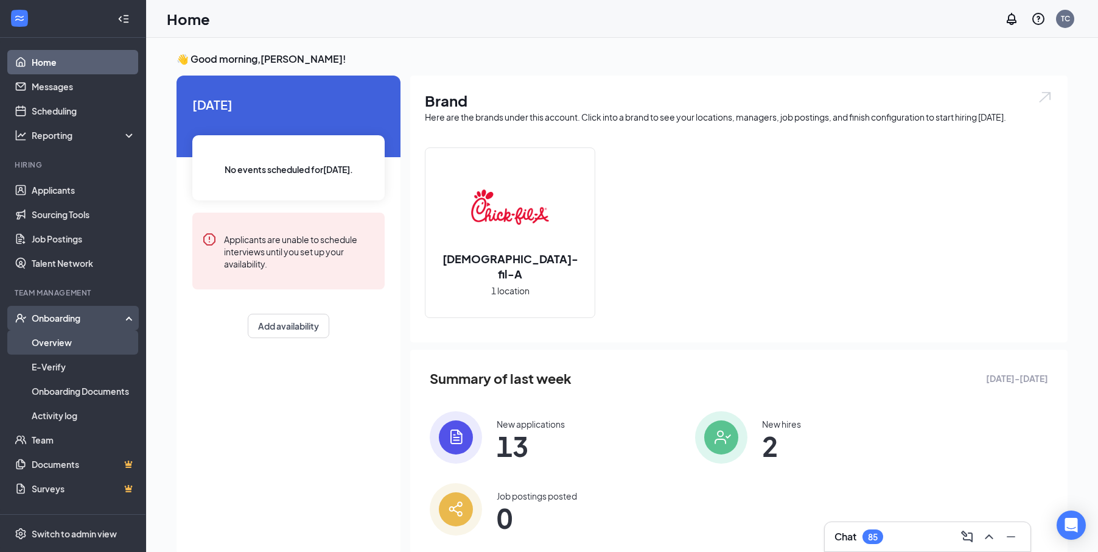  I want to click on div: Onboarding, so click(79, 318).